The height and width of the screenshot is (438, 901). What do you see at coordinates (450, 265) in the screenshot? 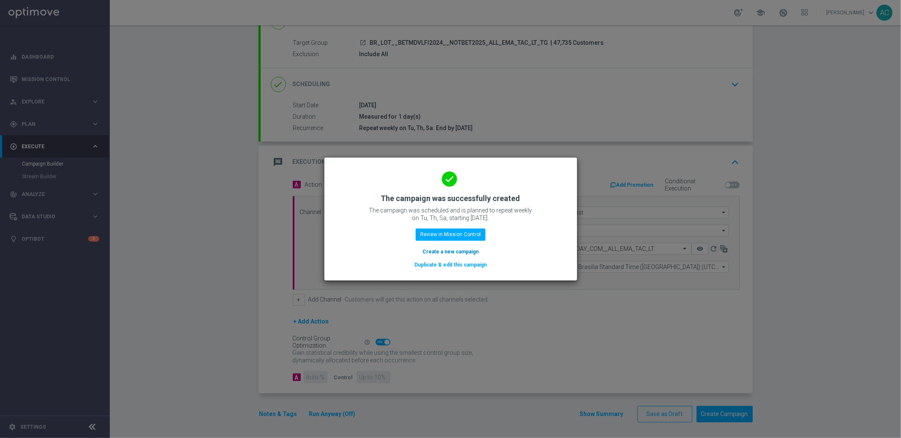
I see `button: Duplicate & edit this campaign` at bounding box center [450, 265].